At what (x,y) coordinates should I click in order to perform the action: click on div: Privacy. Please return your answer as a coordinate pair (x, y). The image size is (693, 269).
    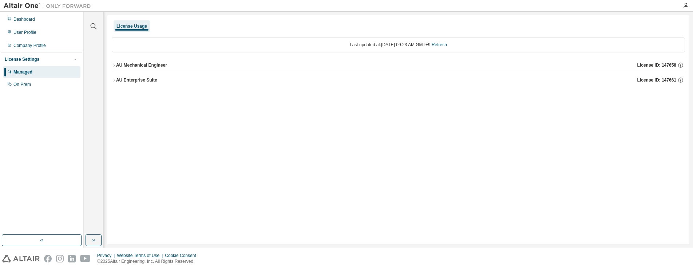
    Looking at the image, I should click on (107, 256).